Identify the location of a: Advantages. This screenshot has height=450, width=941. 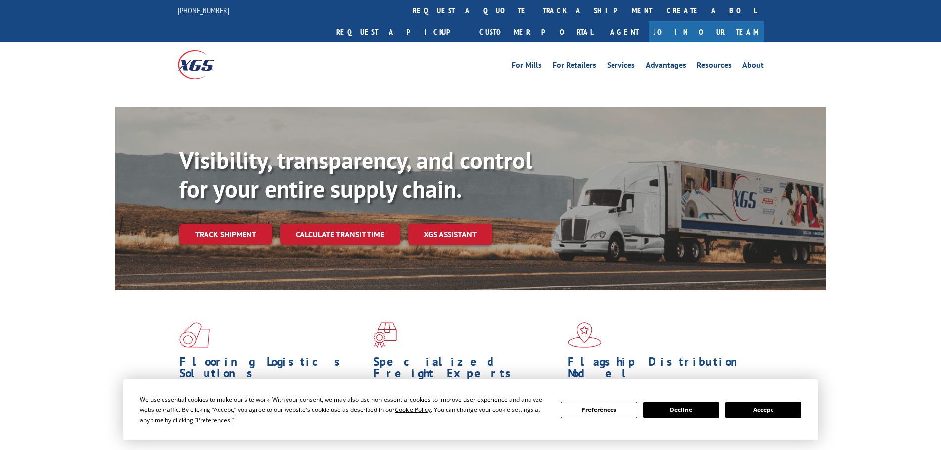
(666, 67).